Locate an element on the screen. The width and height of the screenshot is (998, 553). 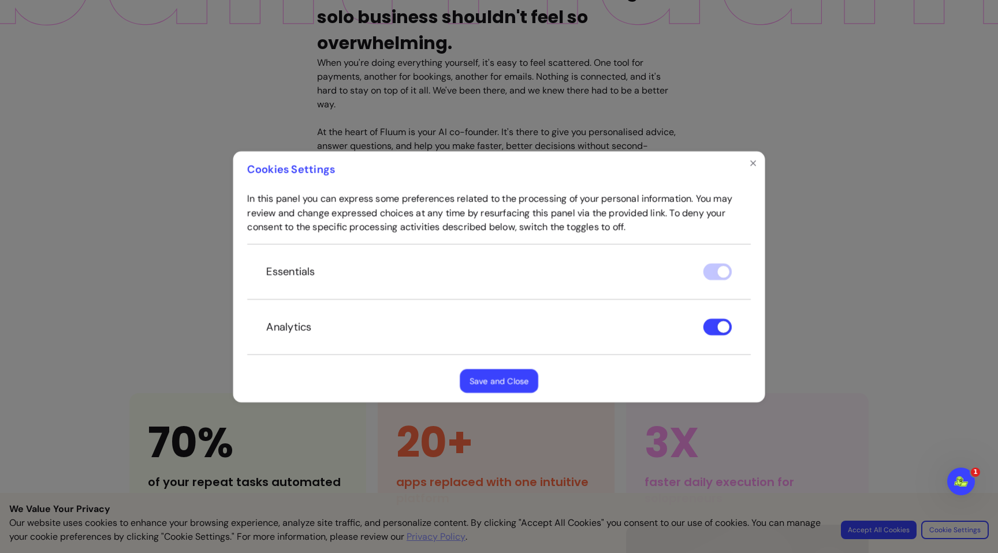
button: Save and Close is located at coordinates (499, 381).